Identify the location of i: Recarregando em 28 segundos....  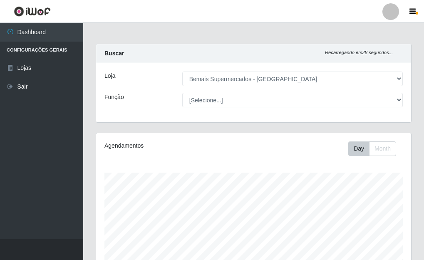
(359, 52).